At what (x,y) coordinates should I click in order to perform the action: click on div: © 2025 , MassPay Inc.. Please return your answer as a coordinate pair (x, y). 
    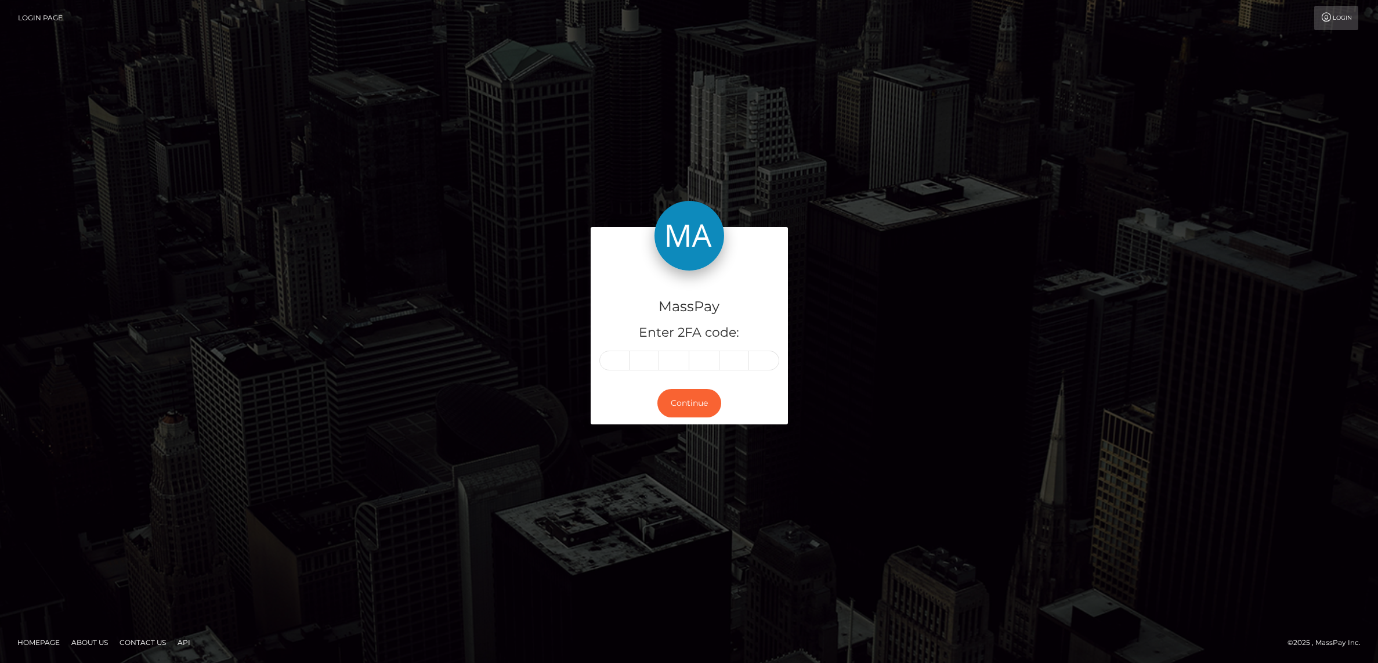
    Looking at the image, I should click on (1328, 642).